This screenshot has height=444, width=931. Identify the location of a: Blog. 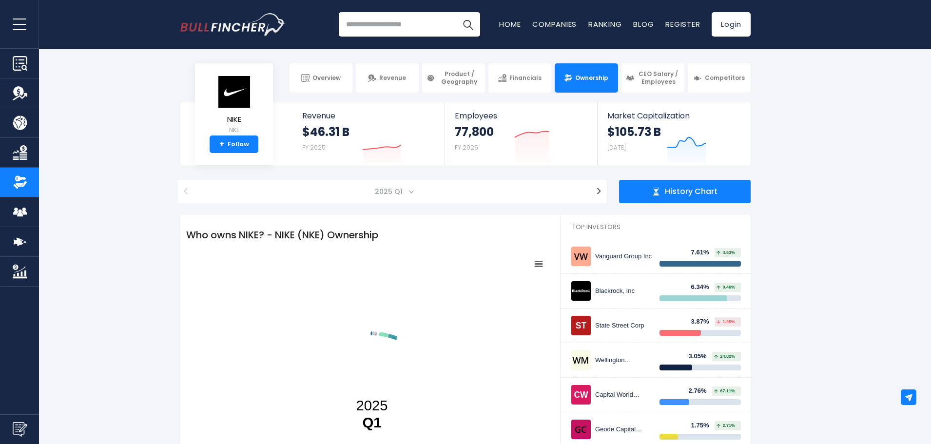
(643, 24).